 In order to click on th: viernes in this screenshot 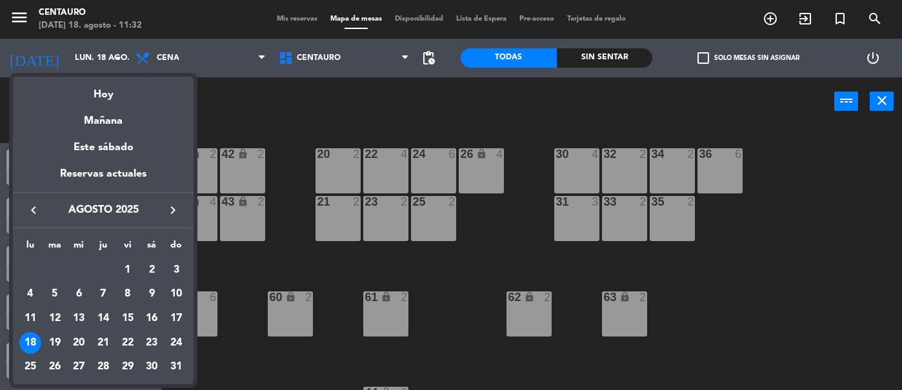, I will do `click(128, 248)`.